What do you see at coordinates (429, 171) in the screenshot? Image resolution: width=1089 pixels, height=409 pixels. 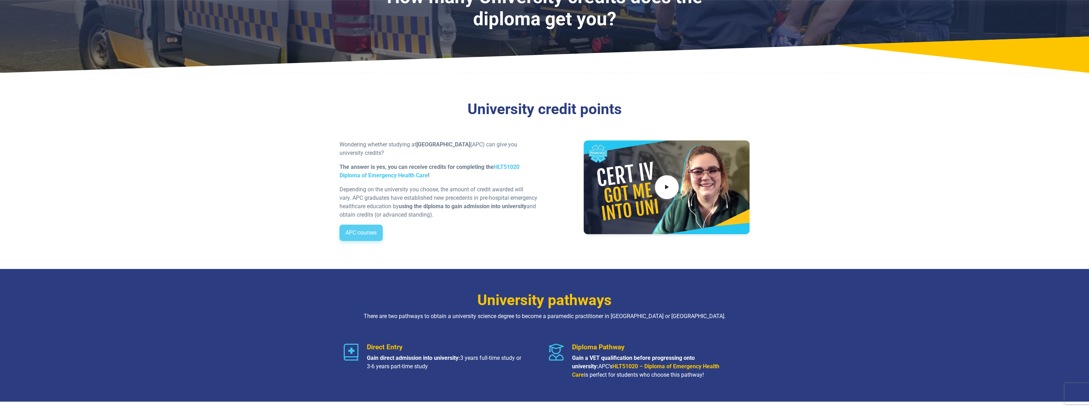 I see `strong: The answer is yes, you can receive credits for completing the !` at bounding box center [429, 171].